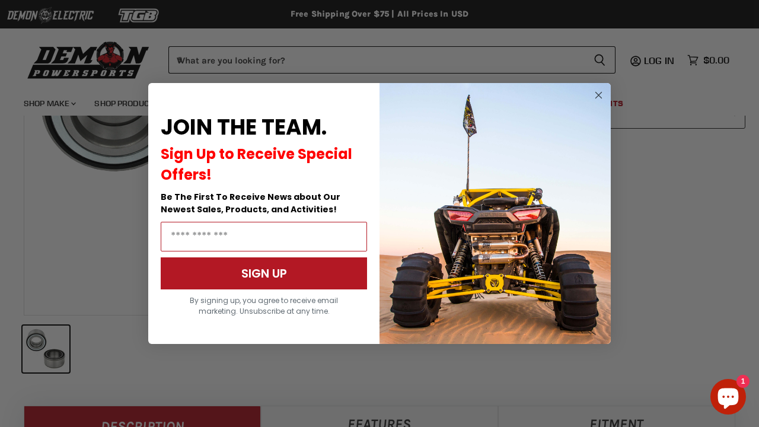 The width and height of the screenshot is (759, 427). What do you see at coordinates (256, 164) in the screenshot?
I see `span: Sign Up to Receive Special Offers!` at bounding box center [256, 164].